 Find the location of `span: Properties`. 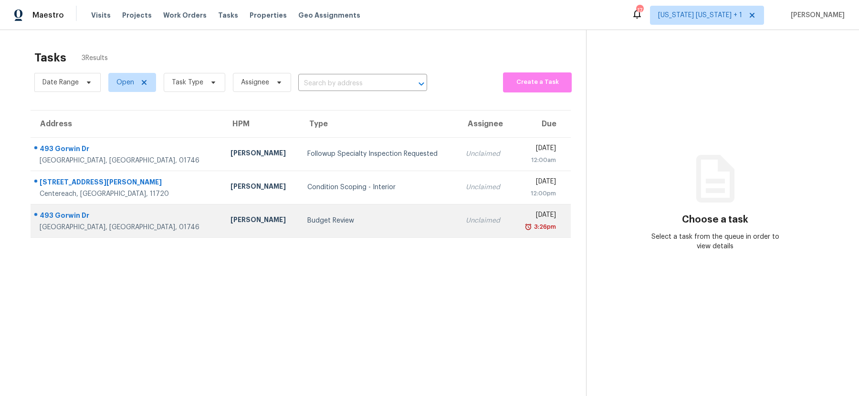

span: Properties is located at coordinates (268, 15).